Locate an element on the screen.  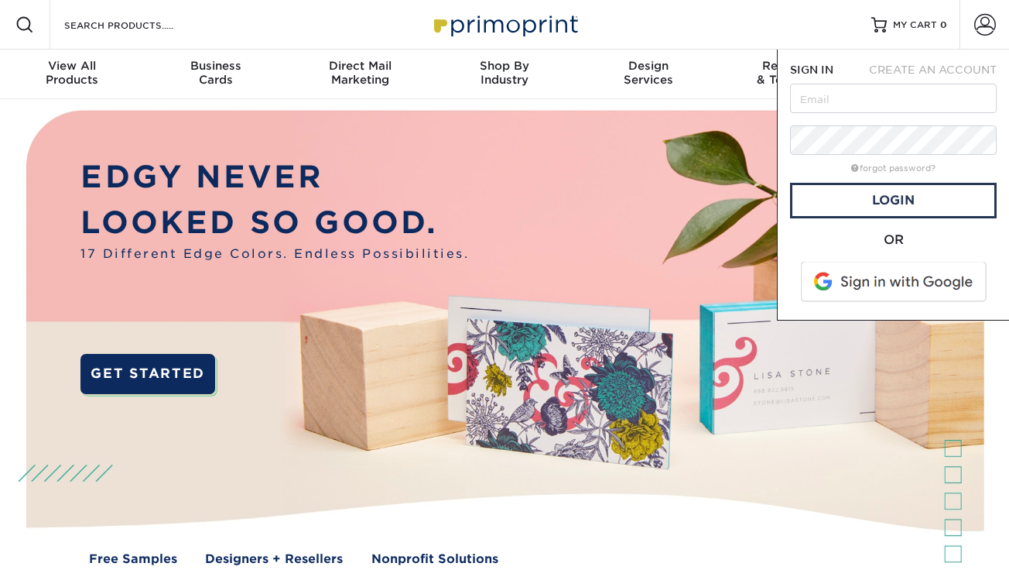
span: MY CART is located at coordinates (915, 25).